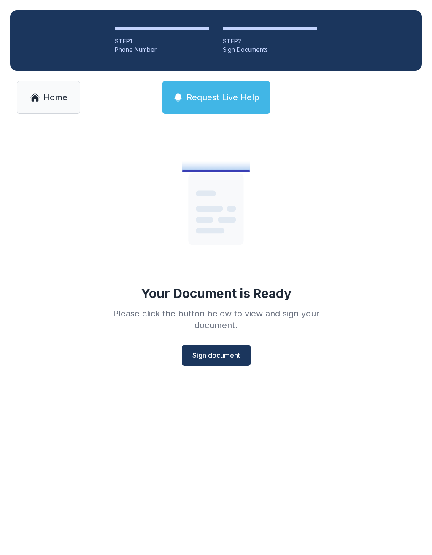 Image resolution: width=432 pixels, height=555 pixels. I want to click on div: Please click the button below to view and sign your document., so click(216, 320).